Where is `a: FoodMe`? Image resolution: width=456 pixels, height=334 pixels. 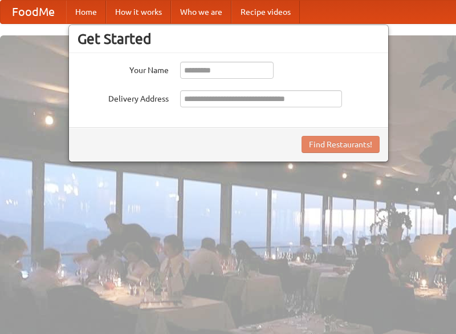
a: FoodMe is located at coordinates (33, 12).